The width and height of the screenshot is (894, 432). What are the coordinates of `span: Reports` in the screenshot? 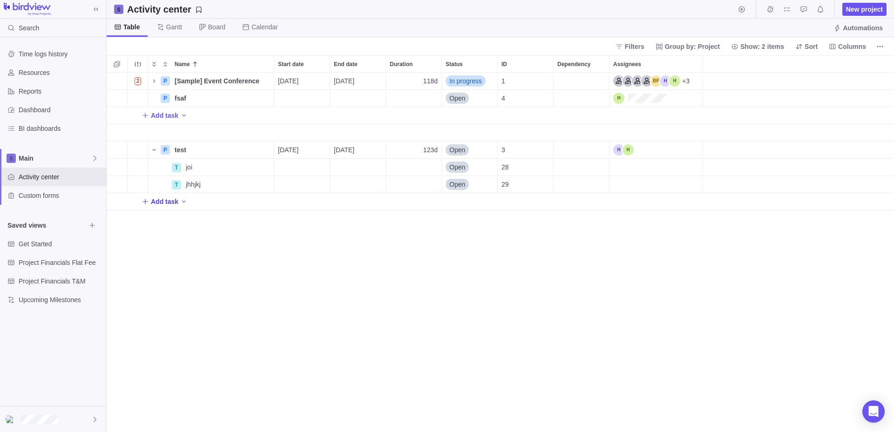 It's located at (61, 91).